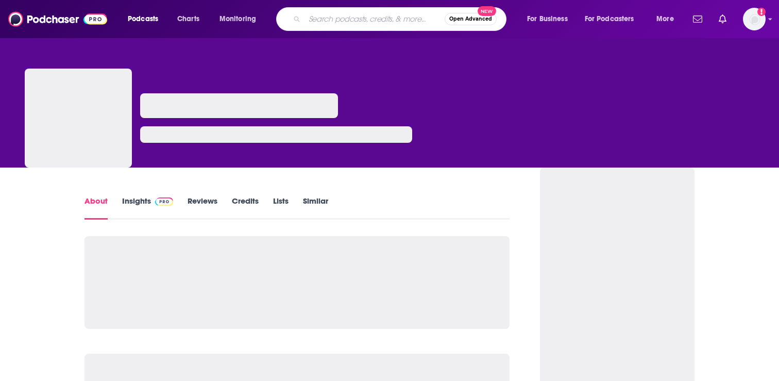 The width and height of the screenshot is (779, 381). What do you see at coordinates (188, 19) in the screenshot?
I see `a: Charts` at bounding box center [188, 19].